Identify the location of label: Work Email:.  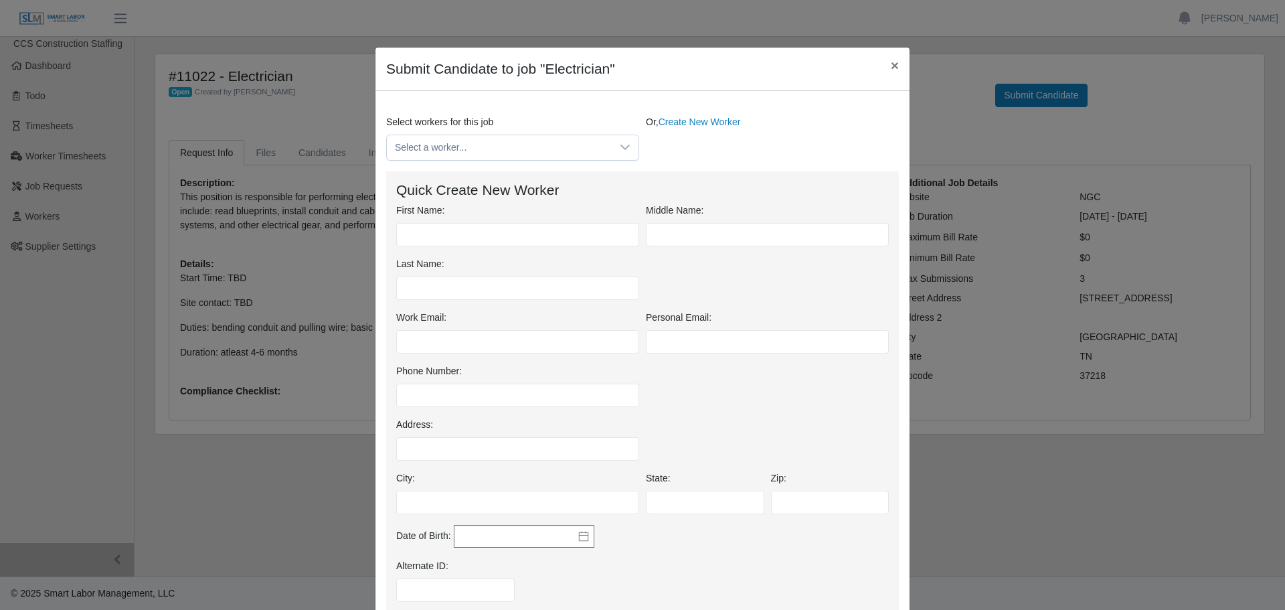
(421, 317).